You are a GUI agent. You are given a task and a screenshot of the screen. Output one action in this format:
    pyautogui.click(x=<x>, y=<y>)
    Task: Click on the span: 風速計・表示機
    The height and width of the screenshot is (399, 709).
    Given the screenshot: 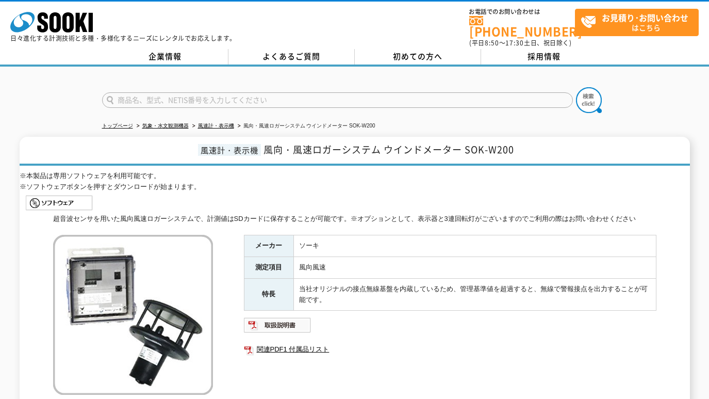 What is the action you would take?
    pyautogui.click(x=229, y=150)
    